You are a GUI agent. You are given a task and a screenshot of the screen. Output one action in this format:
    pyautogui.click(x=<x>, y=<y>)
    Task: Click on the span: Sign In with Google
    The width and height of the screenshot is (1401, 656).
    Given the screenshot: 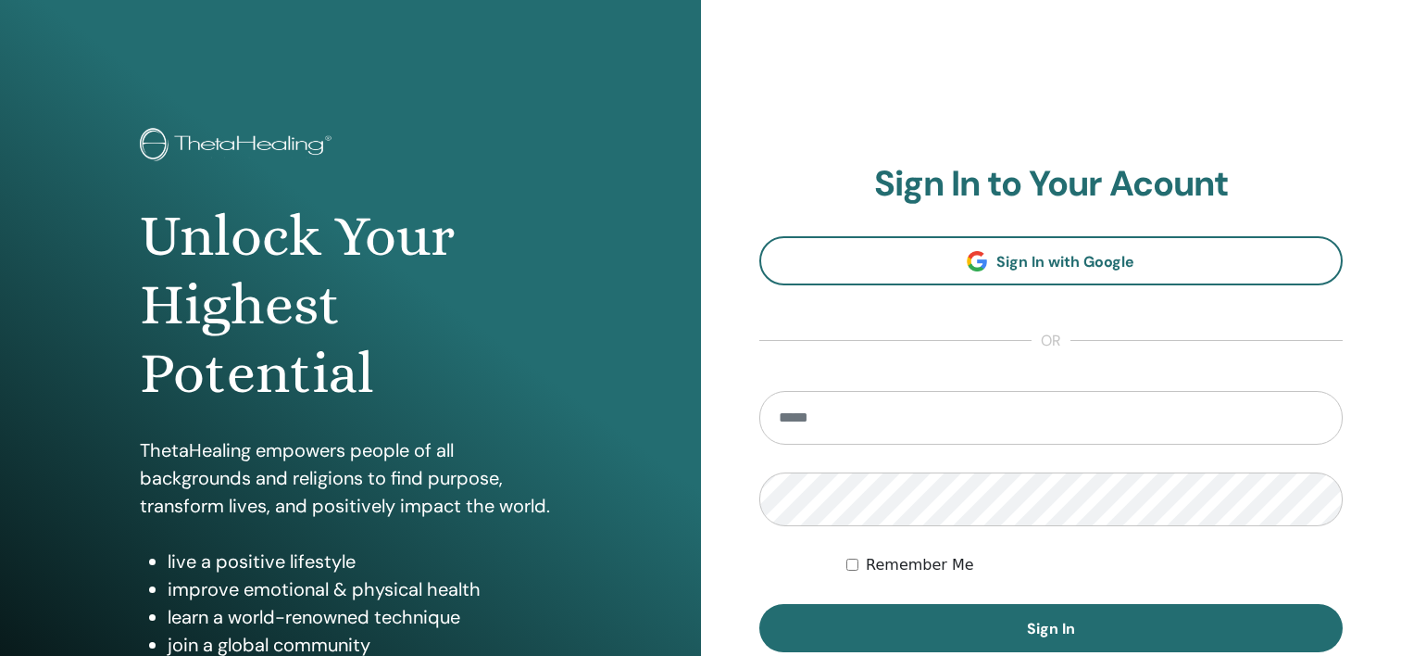 What is the action you would take?
    pyautogui.click(x=1065, y=261)
    